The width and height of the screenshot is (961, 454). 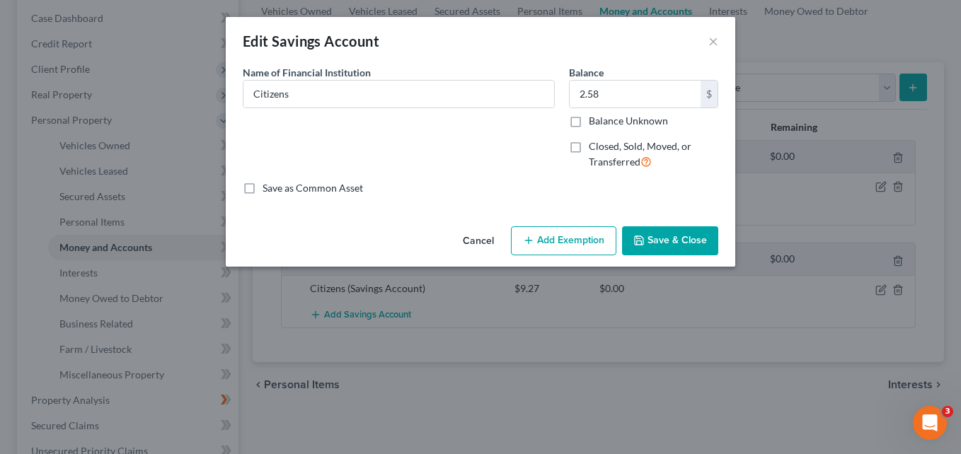 What do you see at coordinates (313, 188) in the screenshot?
I see `label: Save as Common Asset` at bounding box center [313, 188].